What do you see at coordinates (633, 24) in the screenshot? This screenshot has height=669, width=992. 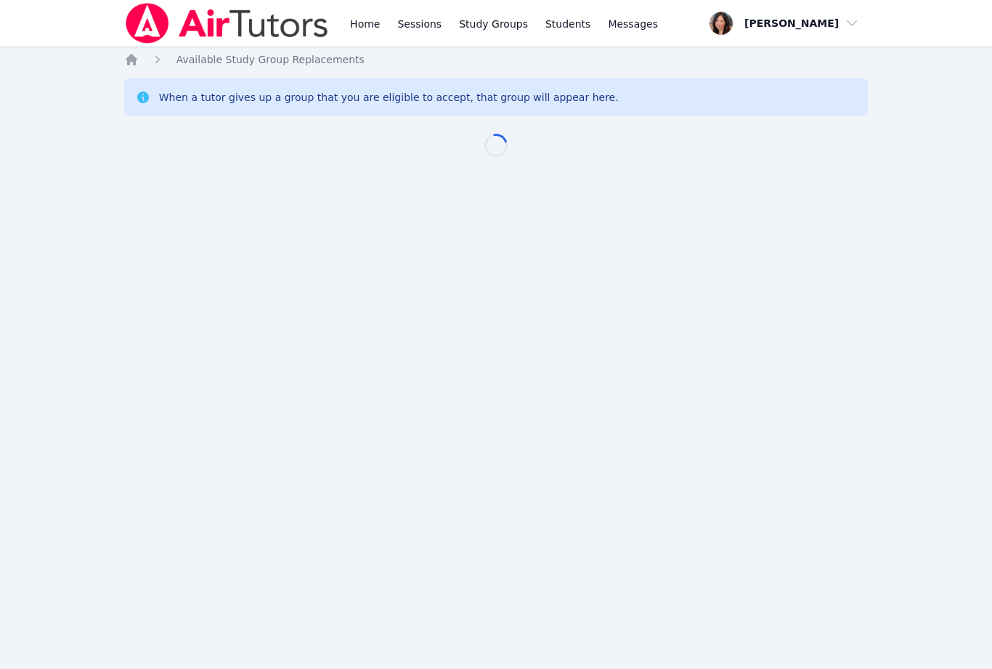 I see `span: Messages` at bounding box center [633, 24].